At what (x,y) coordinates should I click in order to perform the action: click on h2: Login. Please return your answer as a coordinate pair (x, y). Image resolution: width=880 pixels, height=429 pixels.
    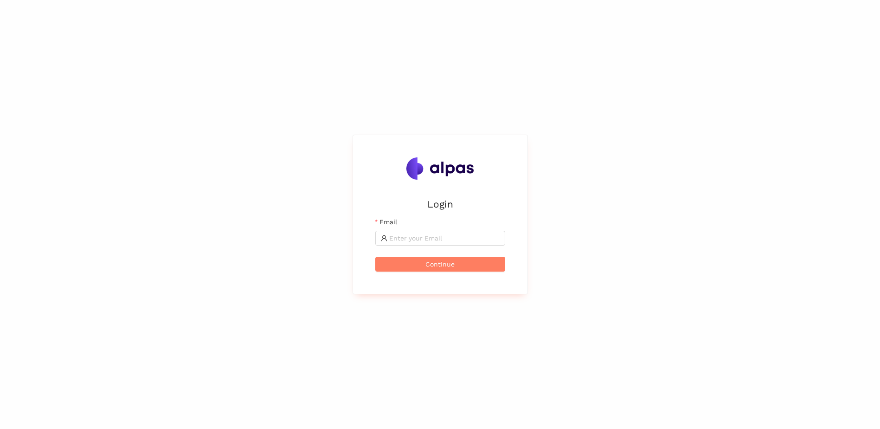
    Looking at the image, I should click on (440, 204).